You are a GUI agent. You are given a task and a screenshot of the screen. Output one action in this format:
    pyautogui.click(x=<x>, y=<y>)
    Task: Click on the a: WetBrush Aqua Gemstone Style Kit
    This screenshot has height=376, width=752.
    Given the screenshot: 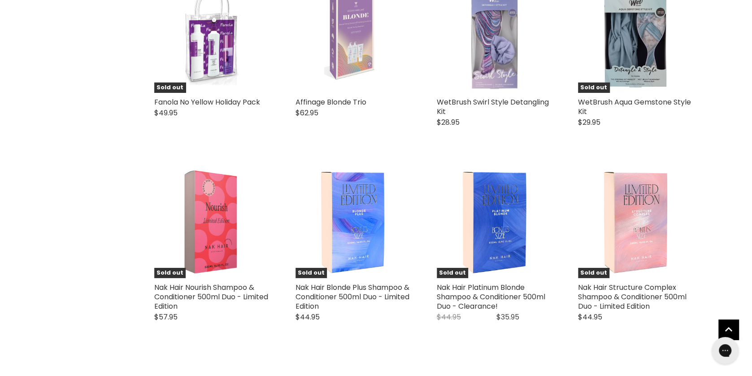 What is the action you would take?
    pyautogui.click(x=635, y=107)
    